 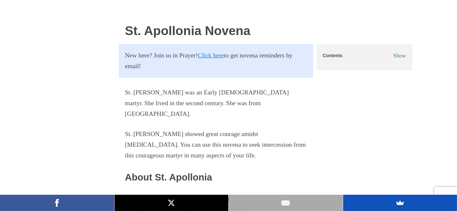 What do you see at coordinates (400, 203) in the screenshot?
I see `img: SumoMe` at bounding box center [400, 203].